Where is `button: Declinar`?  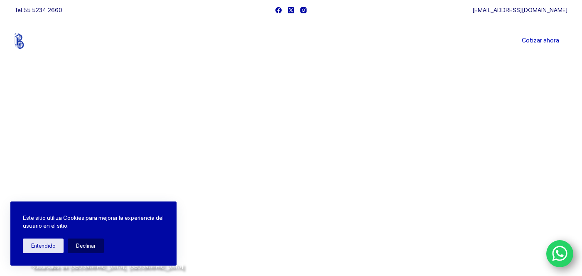
button: Declinar is located at coordinates (86, 245).